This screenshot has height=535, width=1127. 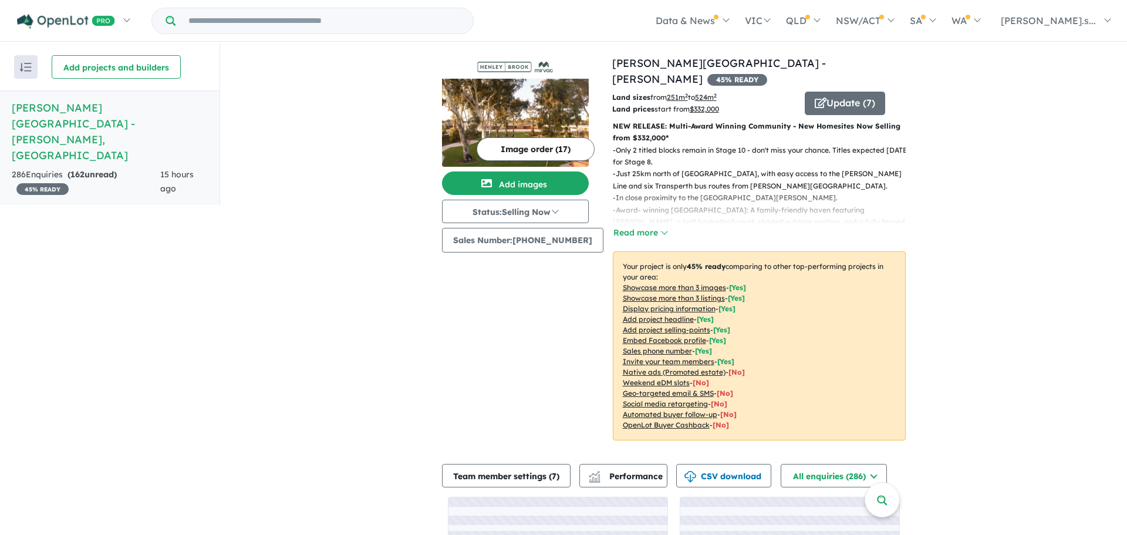 I want to click on button: Status:Selling Now, so click(x=515, y=211).